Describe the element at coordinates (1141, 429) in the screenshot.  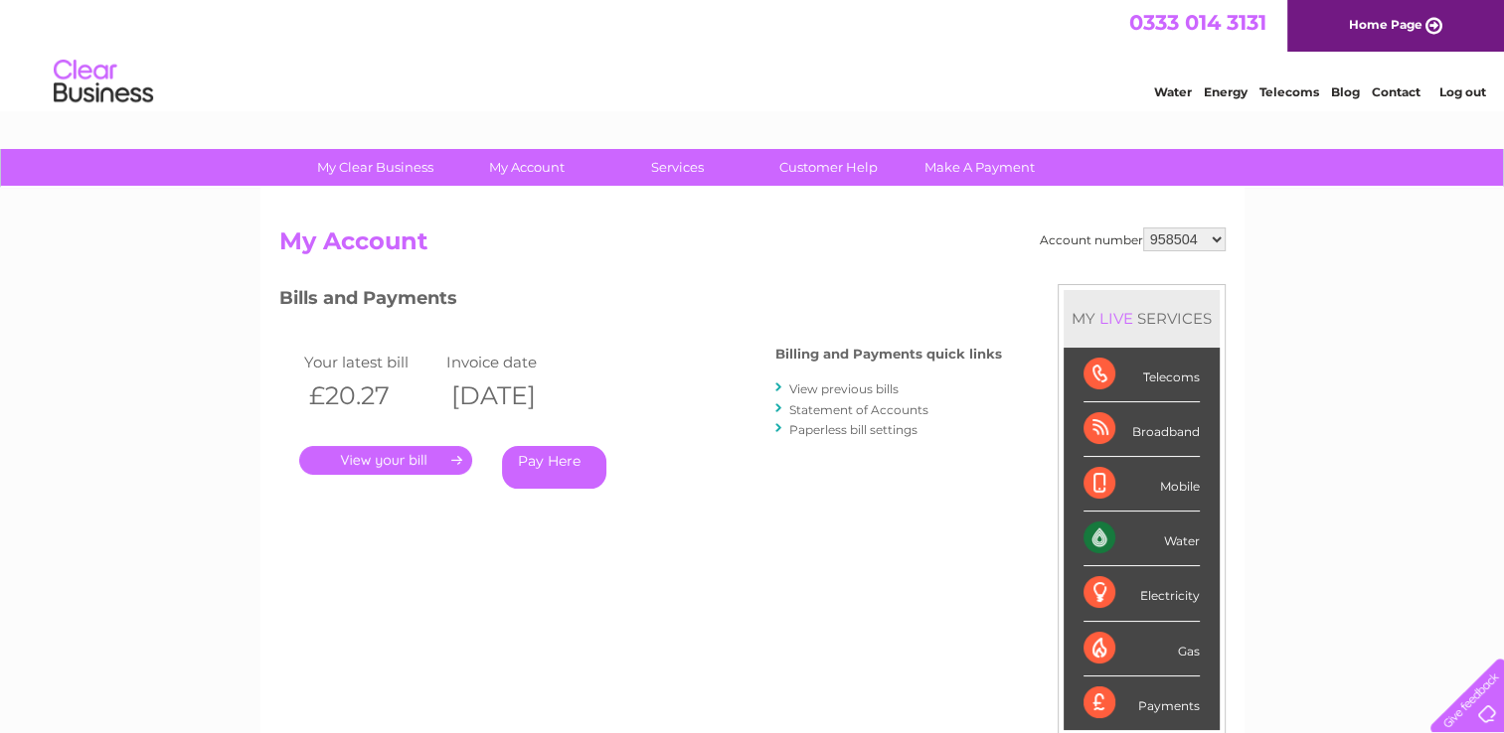
I see `div: Broadband` at that location.